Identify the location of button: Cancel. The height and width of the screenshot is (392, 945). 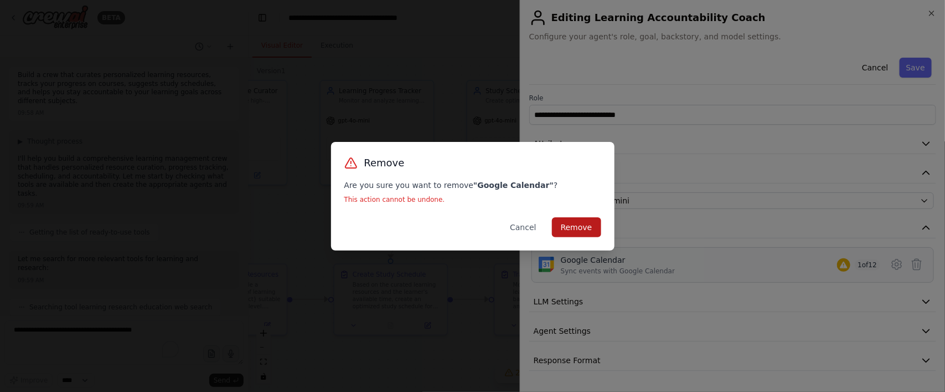
(523, 227).